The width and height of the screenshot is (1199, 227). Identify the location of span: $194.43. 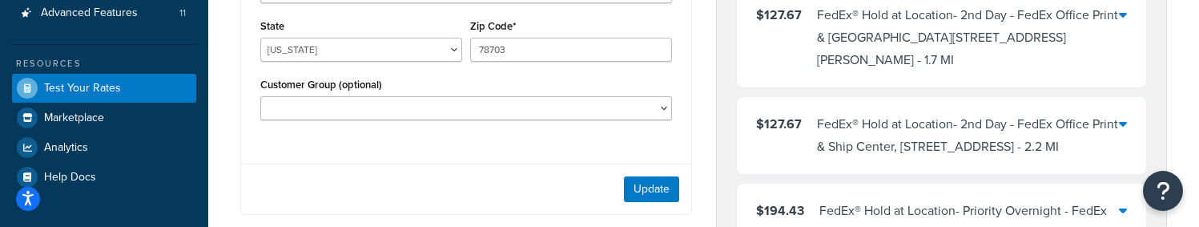
(780, 210).